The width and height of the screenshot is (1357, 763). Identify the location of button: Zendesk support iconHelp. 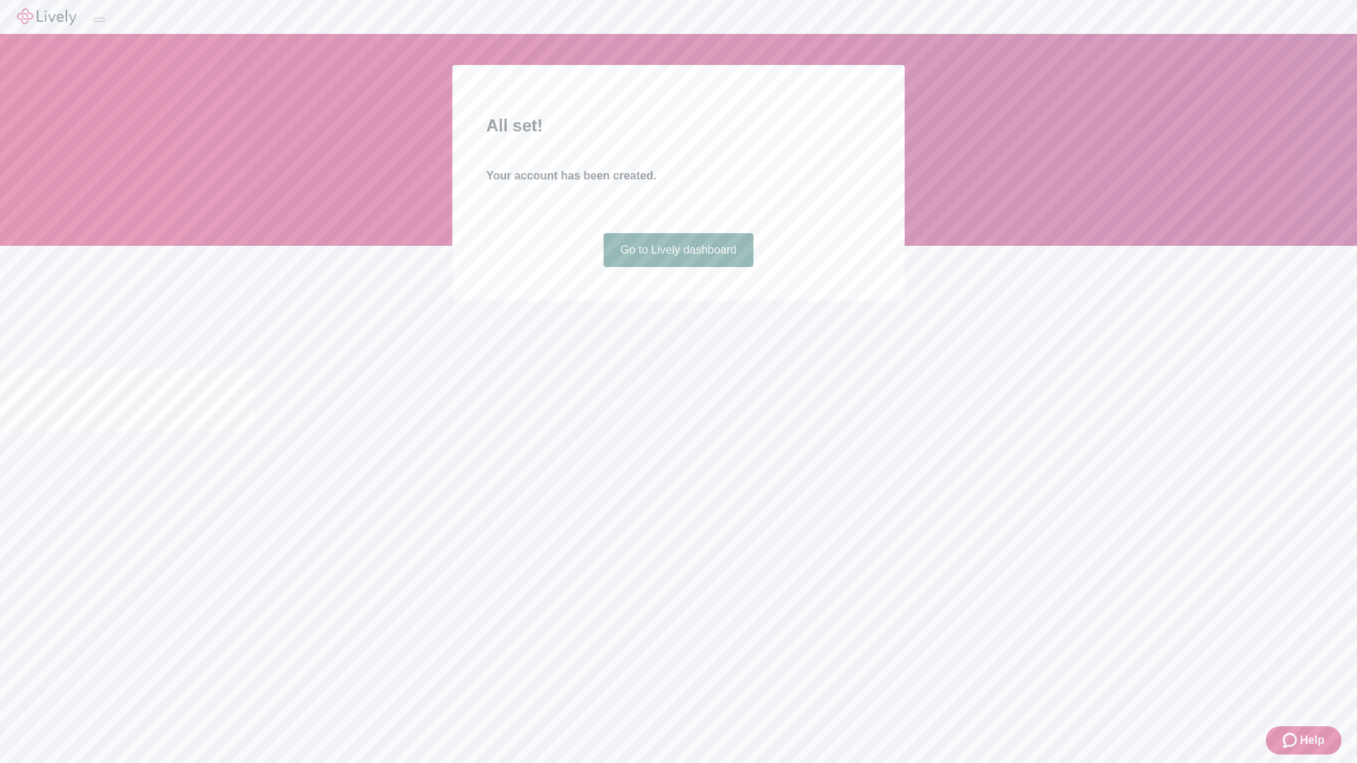
(1303, 741).